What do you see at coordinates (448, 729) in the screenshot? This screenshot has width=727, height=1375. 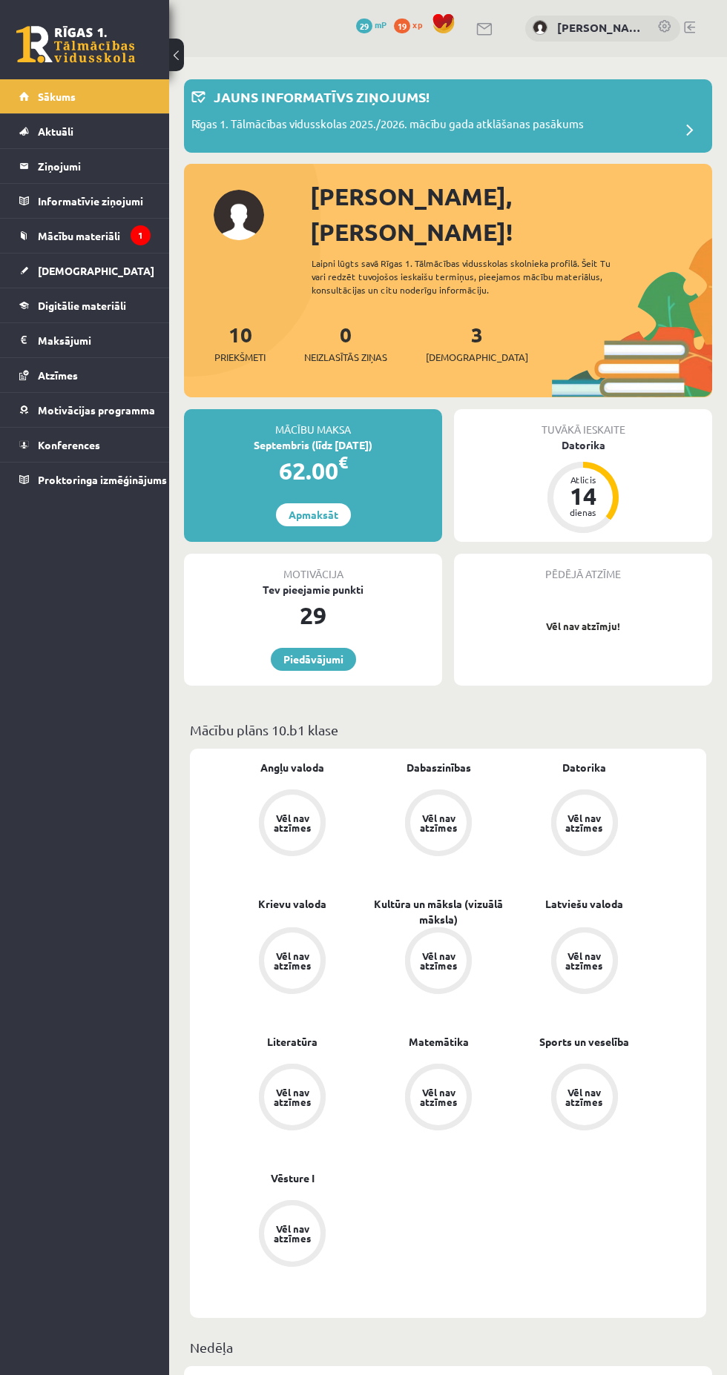 I see `p: Mācību plāns 10.b1 klase` at bounding box center [448, 729].